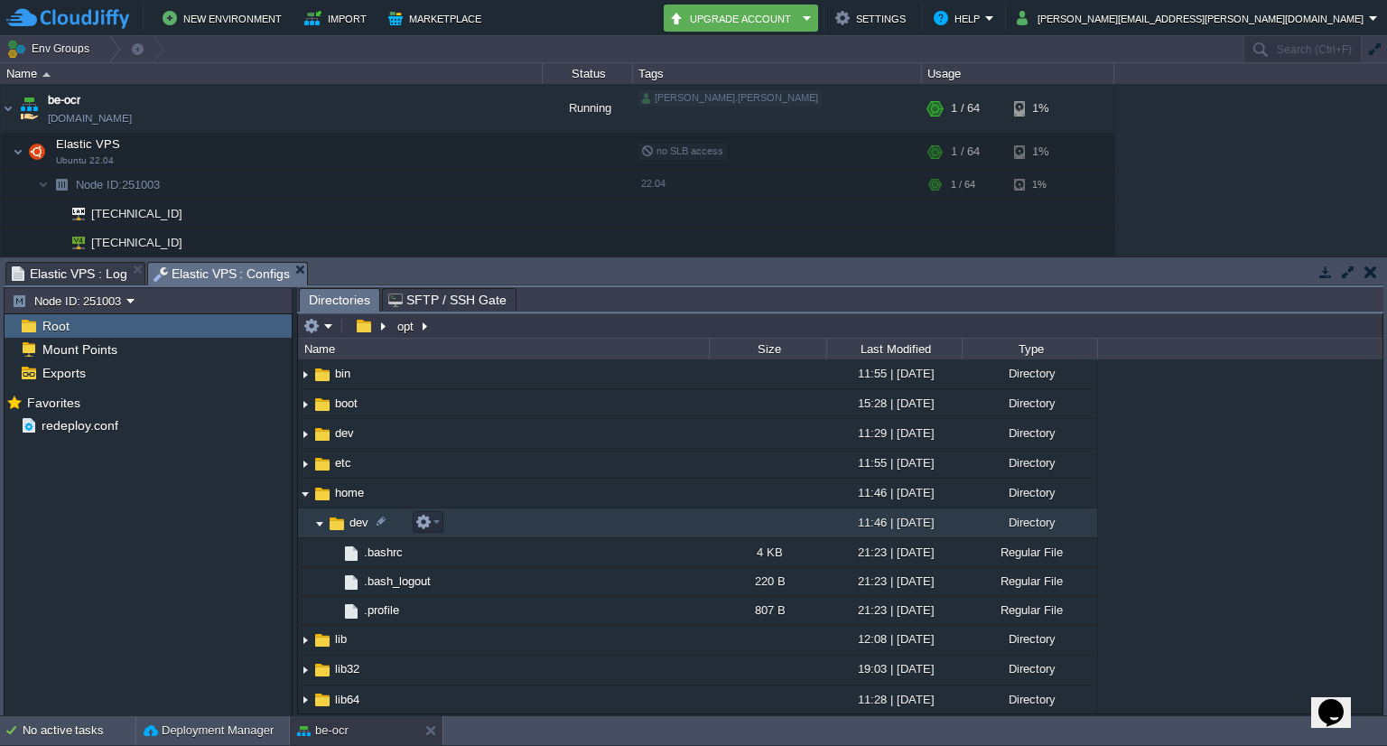 The height and width of the screenshot is (746, 1387). I want to click on a: lib64, so click(347, 699).